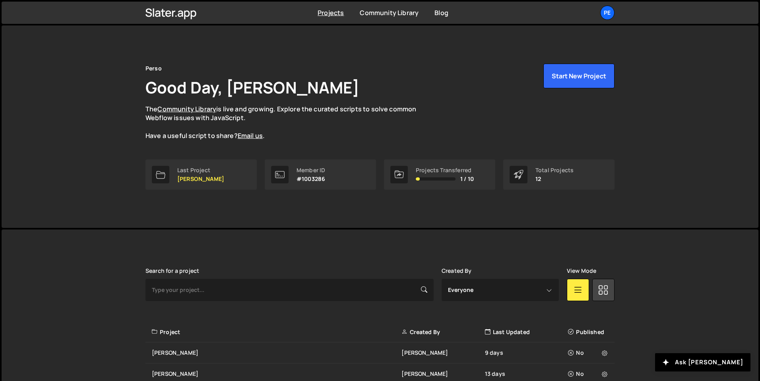 Image resolution: width=760 pixels, height=381 pixels. What do you see at coordinates (277, 332) in the screenshot?
I see `div: Project` at bounding box center [277, 332].